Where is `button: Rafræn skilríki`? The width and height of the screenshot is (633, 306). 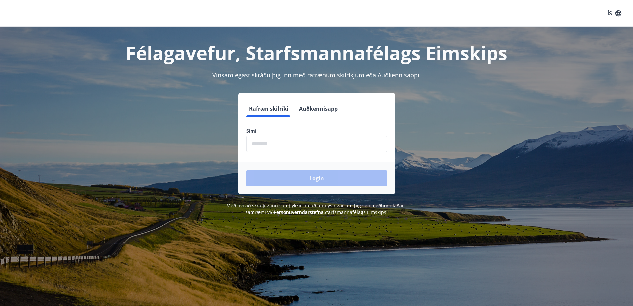
button: Rafræn skilríki is located at coordinates (269, 108).